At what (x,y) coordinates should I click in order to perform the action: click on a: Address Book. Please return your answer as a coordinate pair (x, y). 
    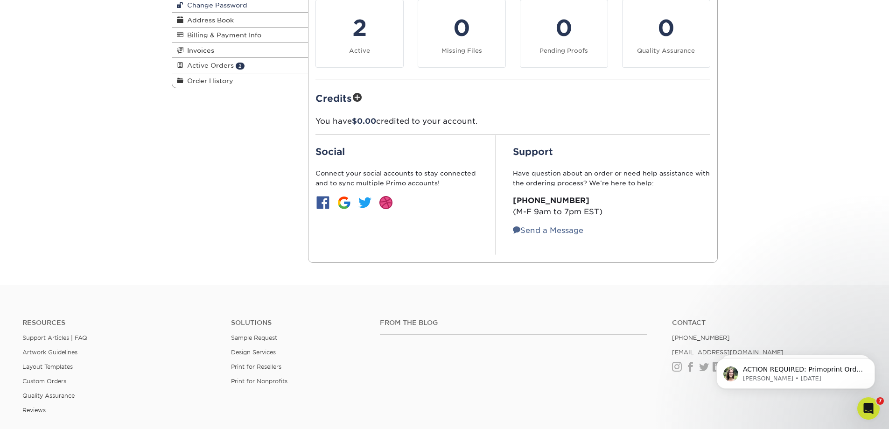
    Looking at the image, I should click on (240, 20).